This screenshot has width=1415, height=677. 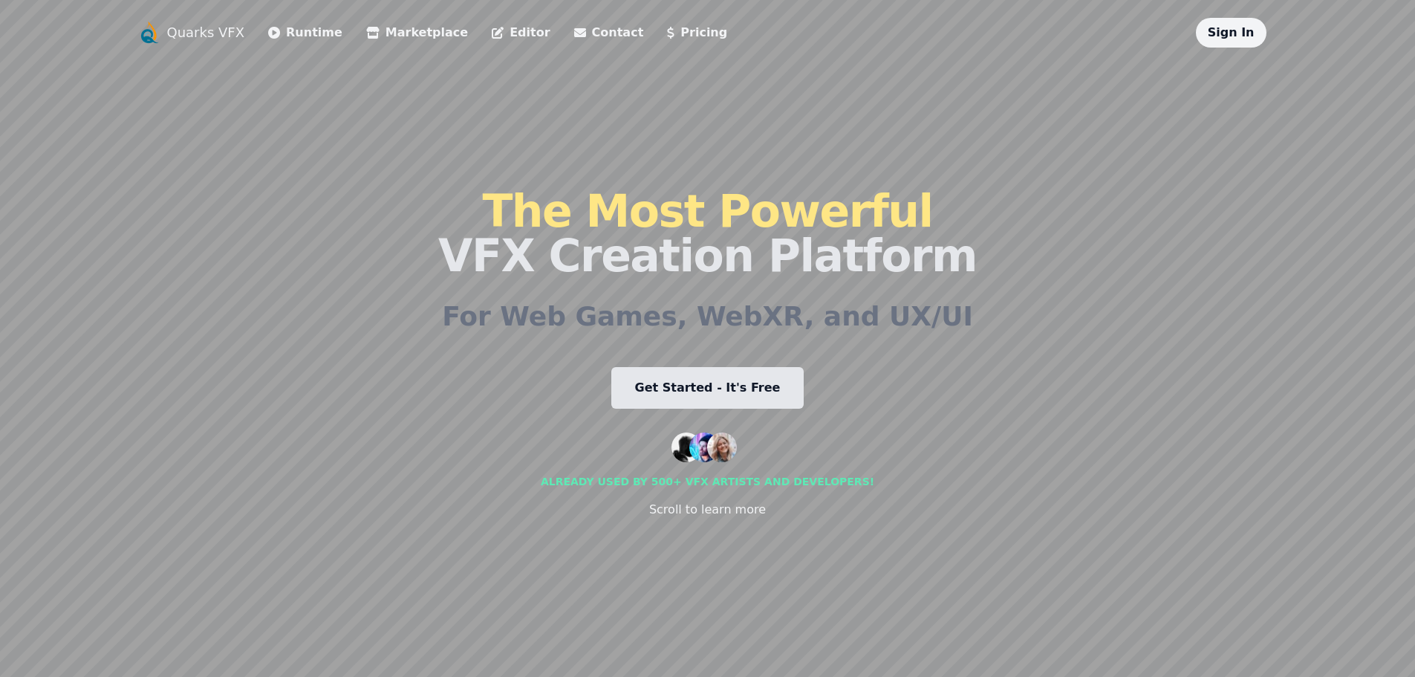 I want to click on h1: VFX Creation Platform, so click(x=707, y=233).